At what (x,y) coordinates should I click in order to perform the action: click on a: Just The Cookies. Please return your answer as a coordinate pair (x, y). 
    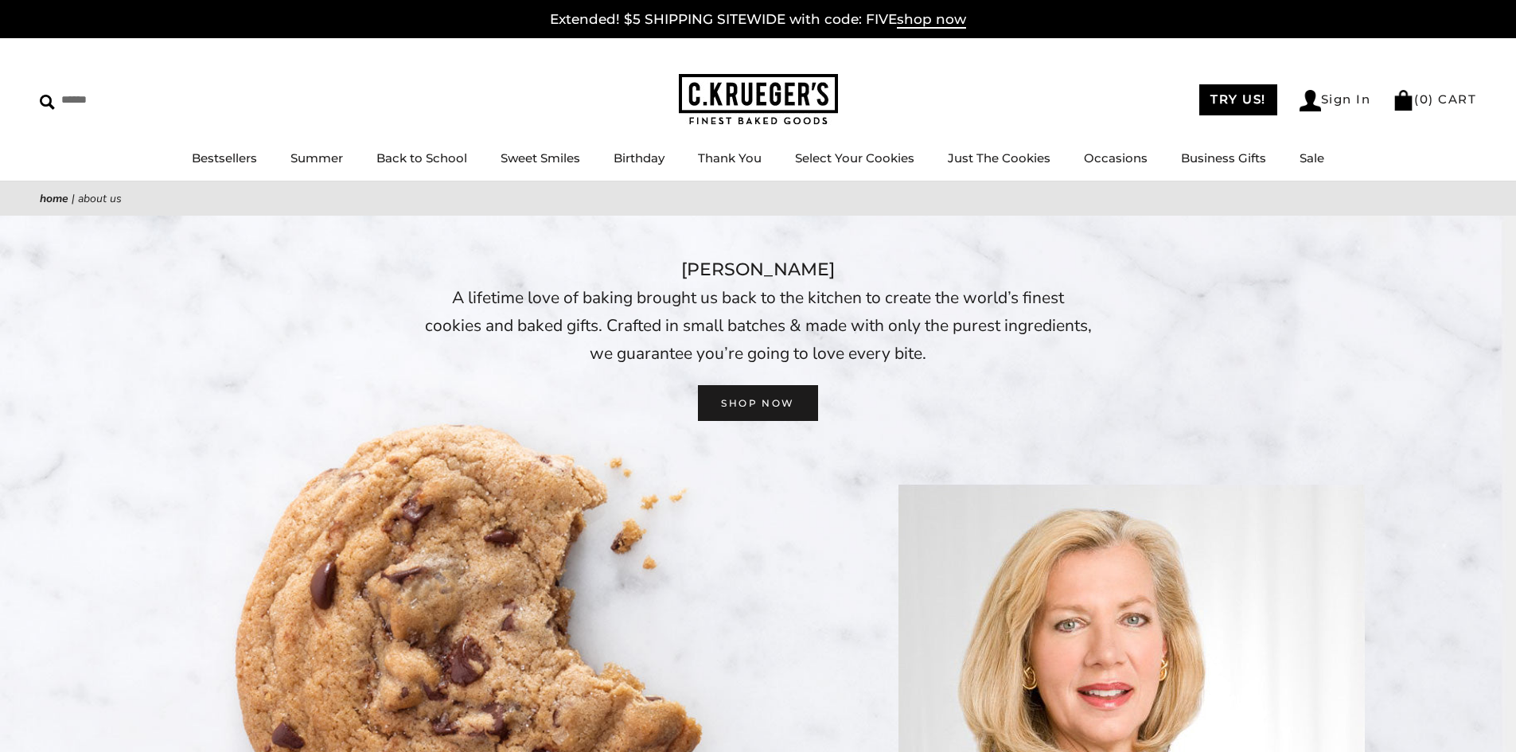
    Looking at the image, I should click on (999, 158).